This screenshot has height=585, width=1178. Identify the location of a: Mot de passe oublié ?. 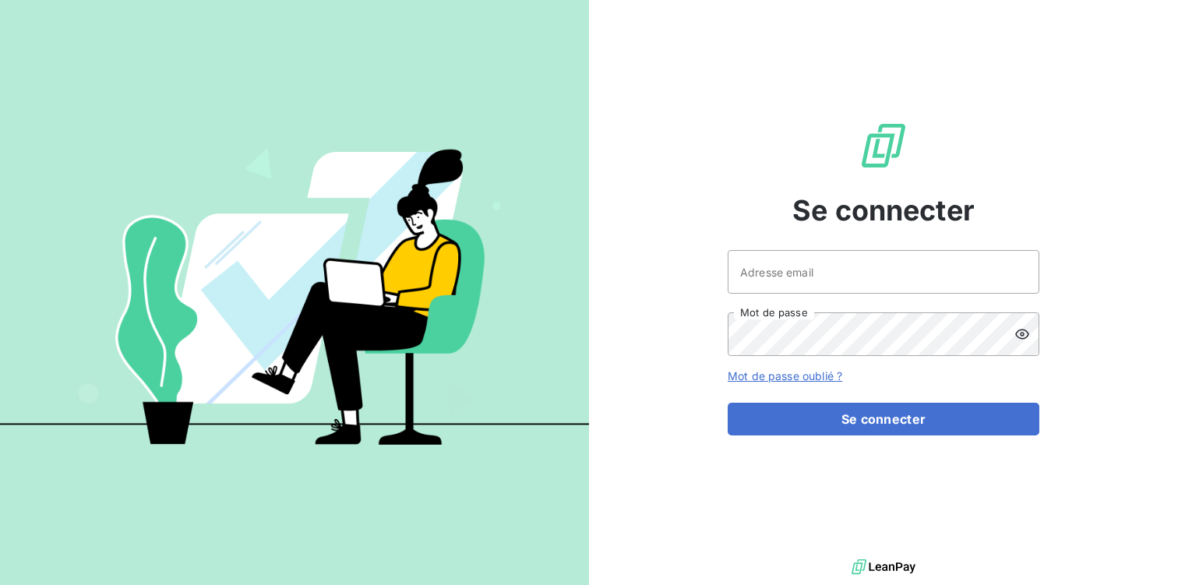
(785, 376).